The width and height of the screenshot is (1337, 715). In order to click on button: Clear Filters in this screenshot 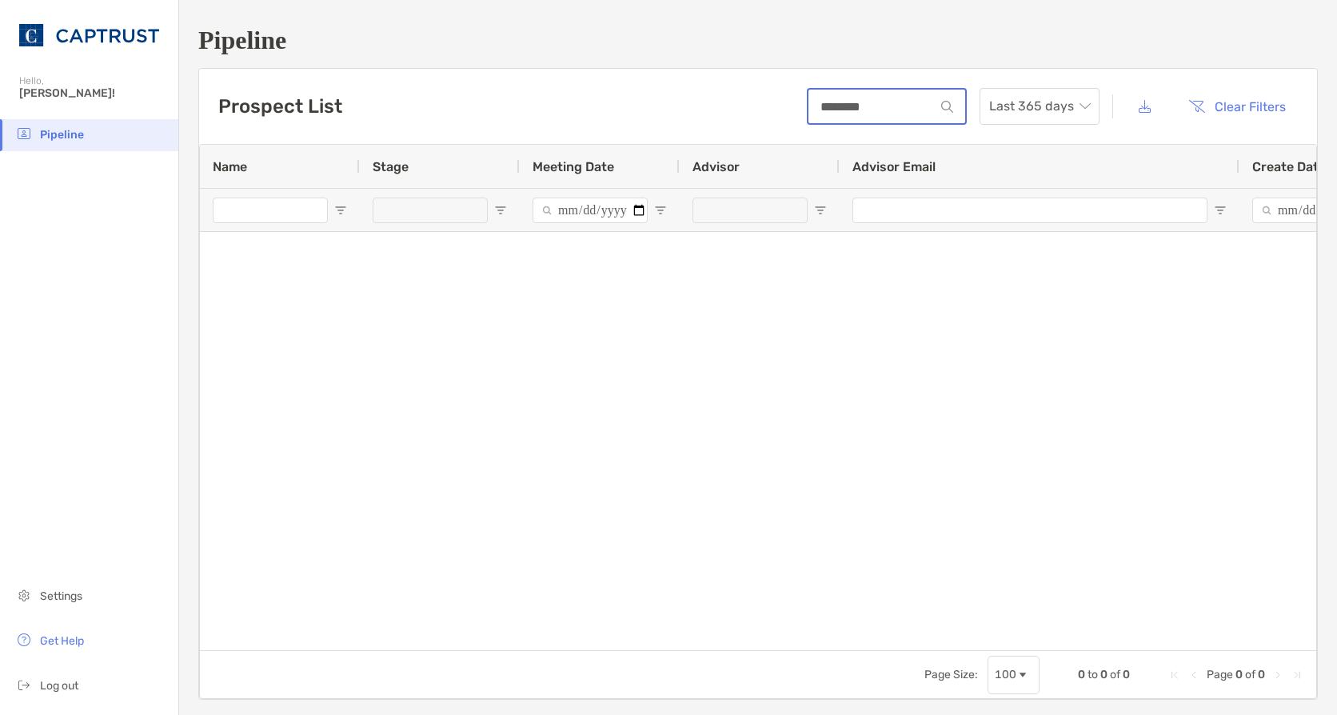, I will do `click(1237, 106)`.